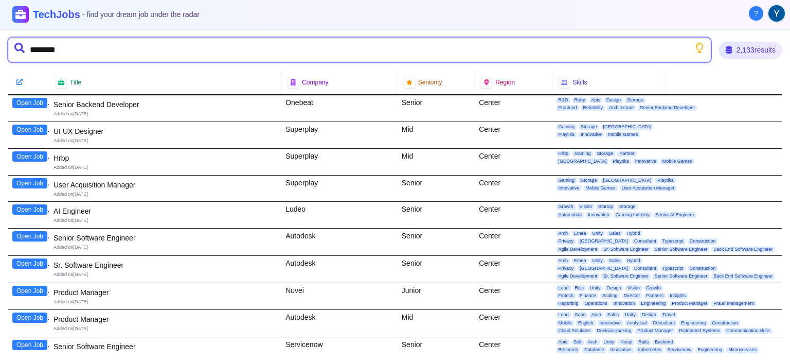 The width and height of the screenshot is (790, 362). Describe the element at coordinates (644, 342) in the screenshot. I see `span: Rails` at that location.